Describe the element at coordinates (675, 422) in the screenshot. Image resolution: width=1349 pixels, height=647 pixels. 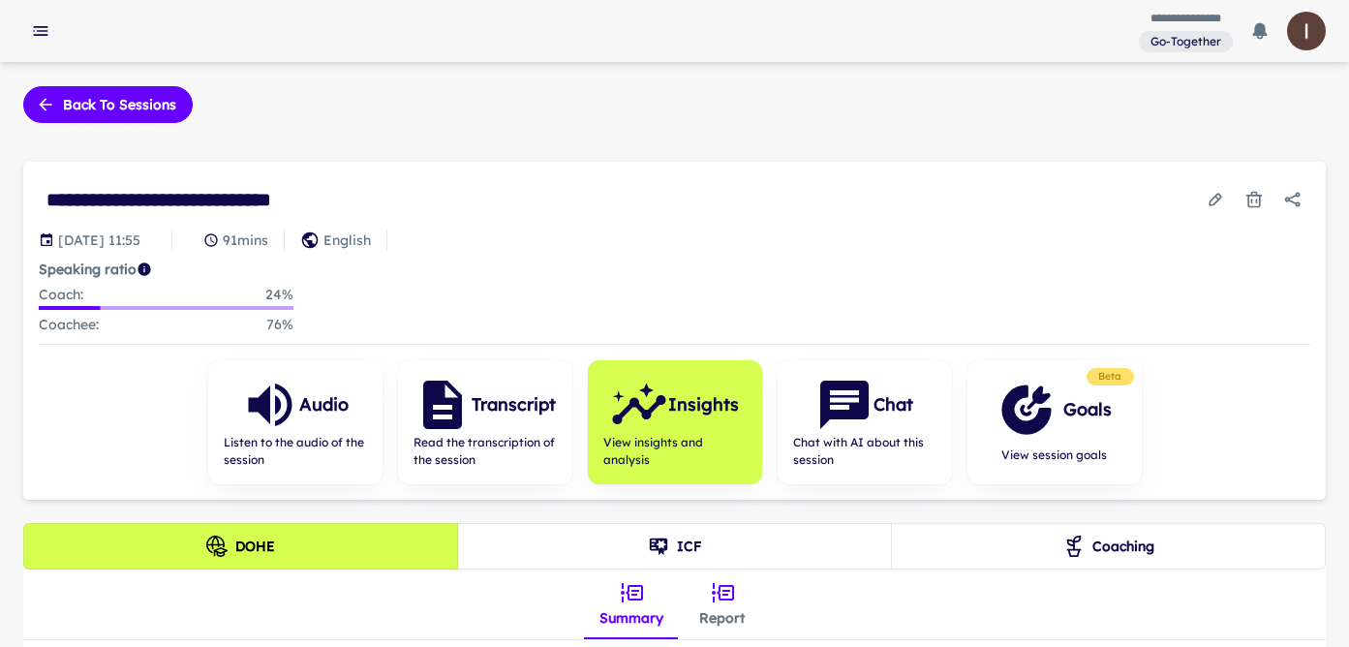
I see `button: InsightsView insights and analysis` at that location.